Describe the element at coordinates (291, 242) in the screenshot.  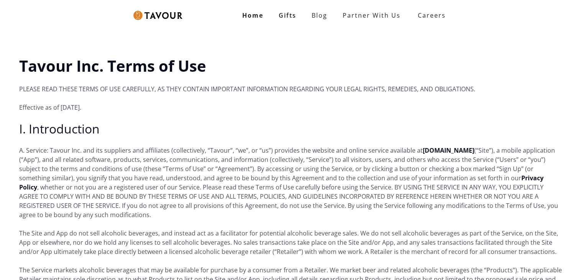
I see `p: The Site and App do not sell alcoholic beverages, and instead act as a facilitator for potential ...` at that location.